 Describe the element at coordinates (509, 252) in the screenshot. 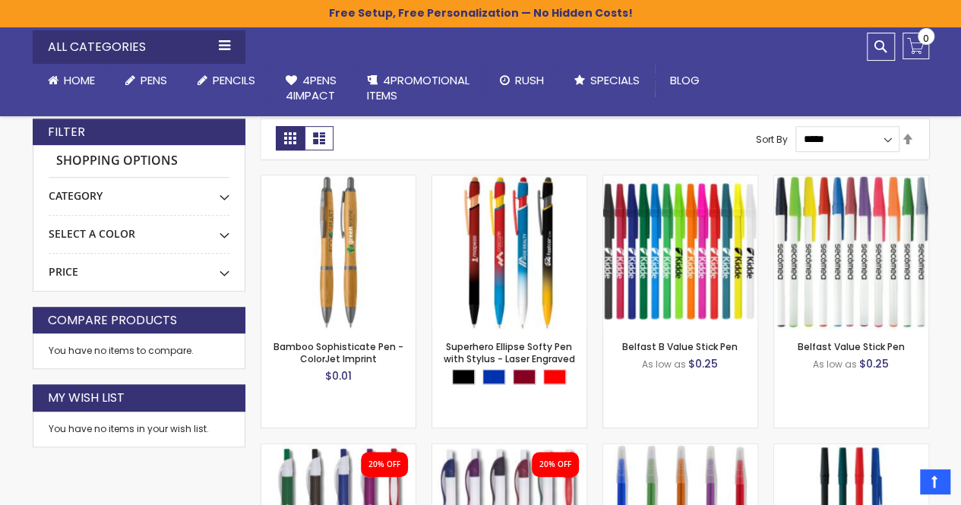

I see `img: Superhero Ellipse Softy Pen with Stylus - Laser Engraved` at that location.